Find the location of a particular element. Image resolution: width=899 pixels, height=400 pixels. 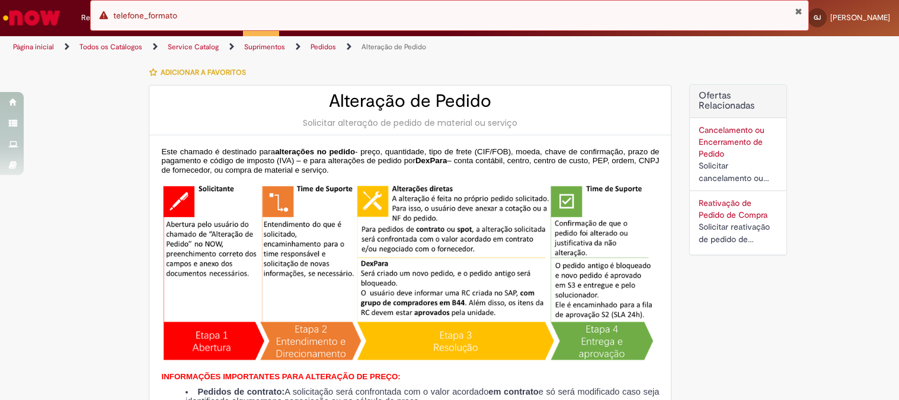

span: INFORMAÇÕES IMPORTANTES PARA ALTERAÇÃO DE PREÇO: is located at coordinates (280, 376).